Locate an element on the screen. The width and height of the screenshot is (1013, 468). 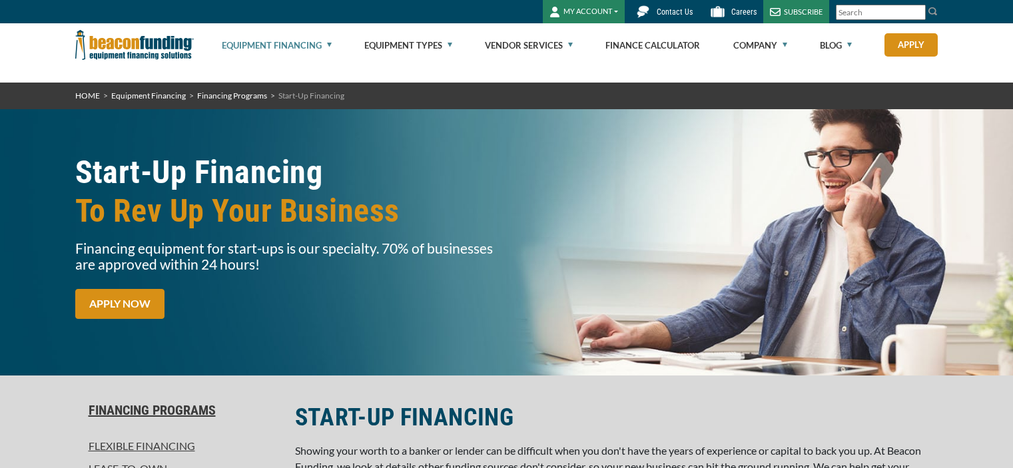
a: Company is located at coordinates (760, 45).